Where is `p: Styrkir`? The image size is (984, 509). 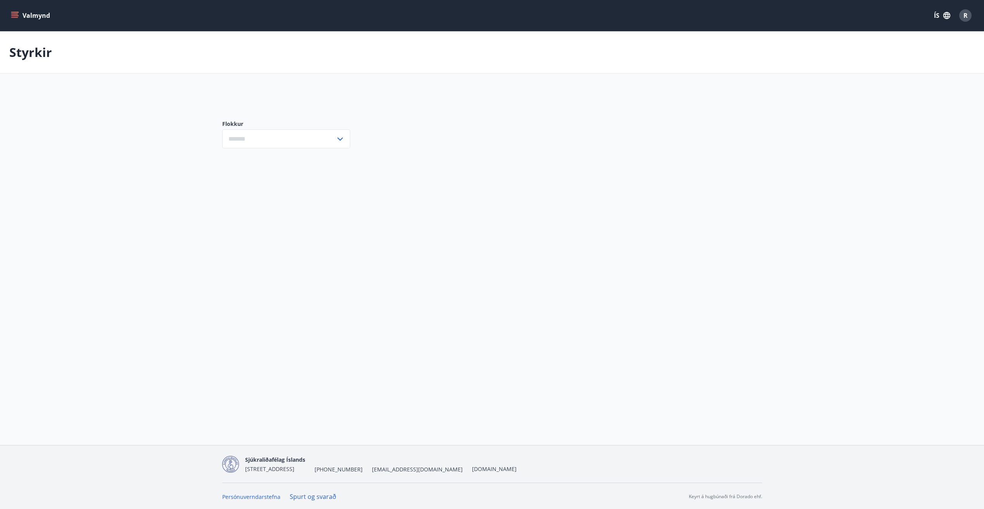 p: Styrkir is located at coordinates (31, 52).